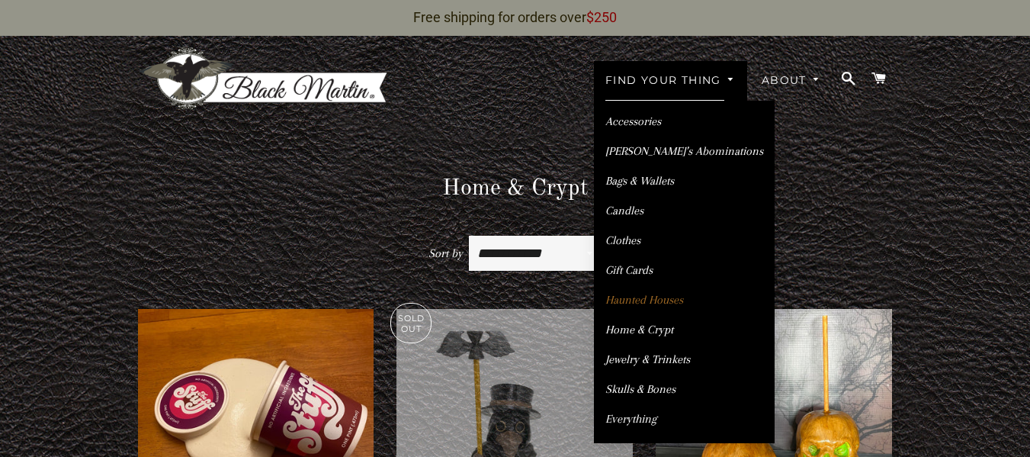 This screenshot has width=1030, height=457. Describe the element at coordinates (445, 253) in the screenshot. I see `span: Sort by` at that location.